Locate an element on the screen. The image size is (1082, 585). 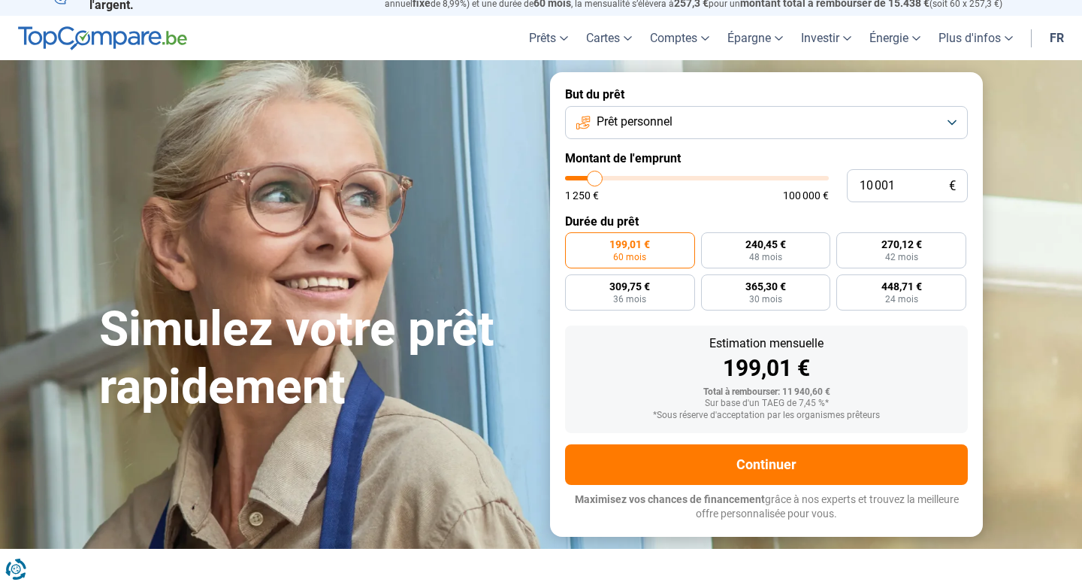
a: Prêts is located at coordinates (549, 38).